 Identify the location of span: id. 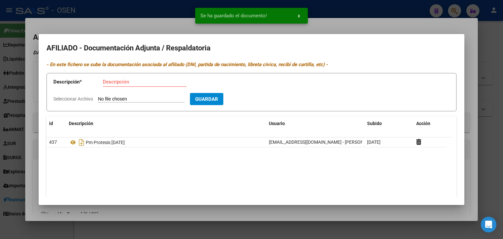
(51, 123).